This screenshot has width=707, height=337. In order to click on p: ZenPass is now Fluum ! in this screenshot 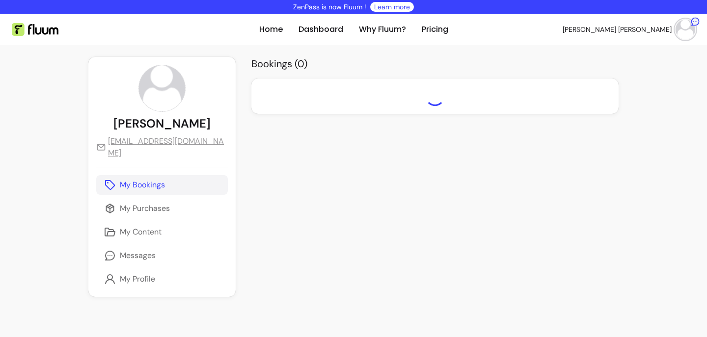, I will do `click(330, 7)`.